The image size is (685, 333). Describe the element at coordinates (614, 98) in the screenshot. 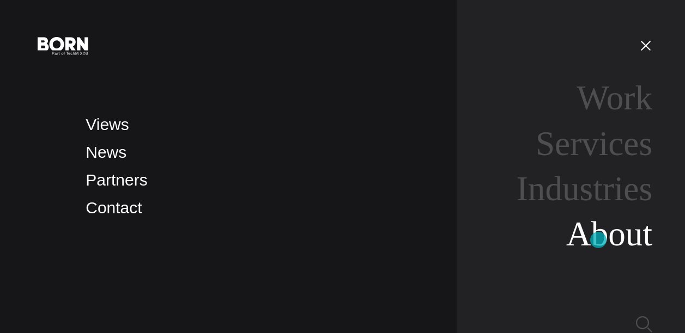

I see `a: Work` at that location.